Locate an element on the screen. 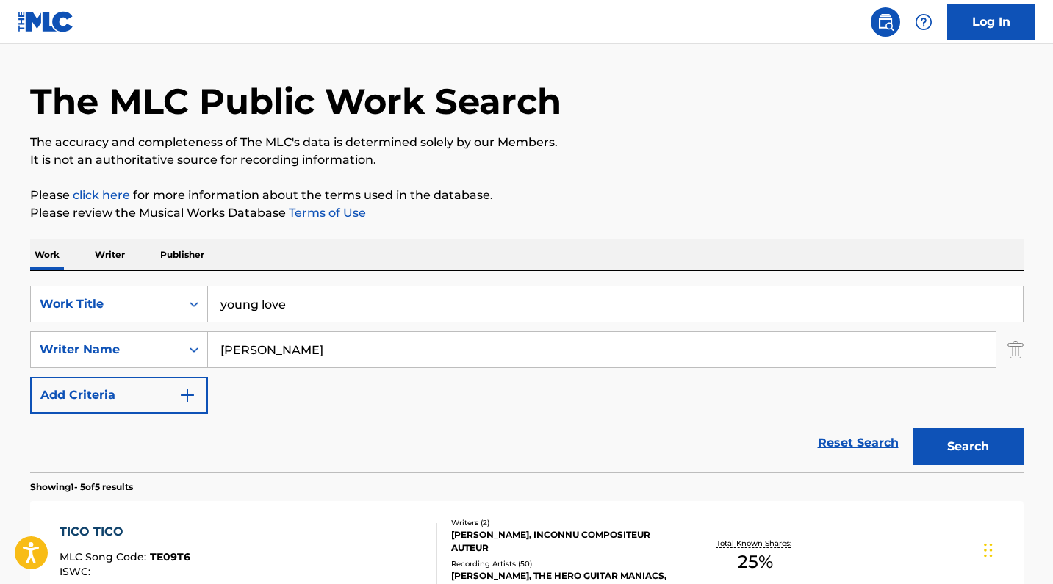 The width and height of the screenshot is (1053, 584). img: MLC Logo is located at coordinates (46, 21).